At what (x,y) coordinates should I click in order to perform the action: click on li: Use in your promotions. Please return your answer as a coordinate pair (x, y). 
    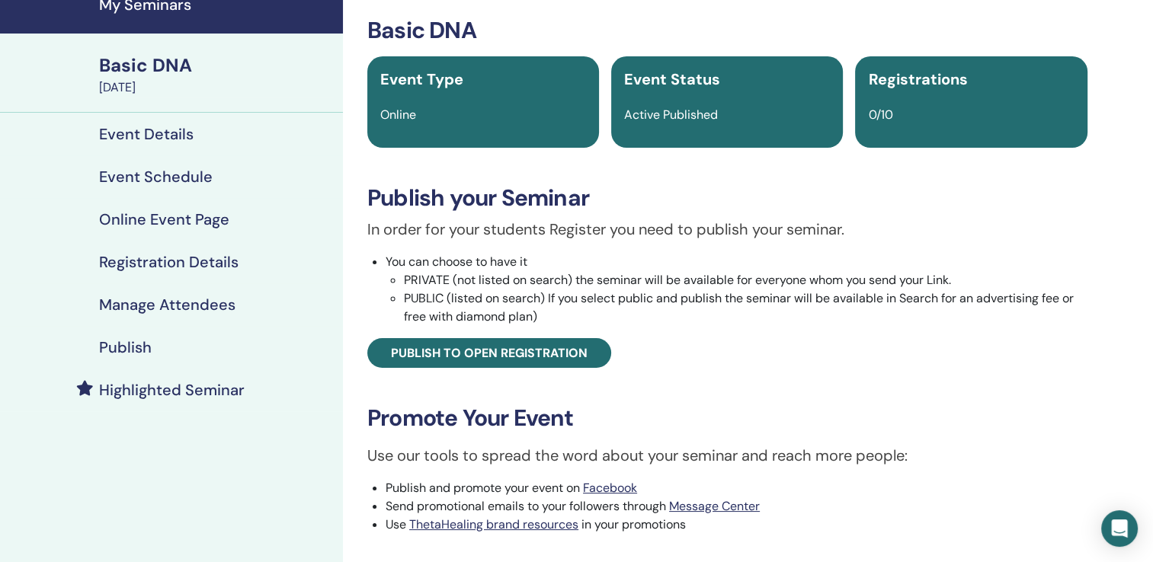
    Looking at the image, I should click on (736, 525).